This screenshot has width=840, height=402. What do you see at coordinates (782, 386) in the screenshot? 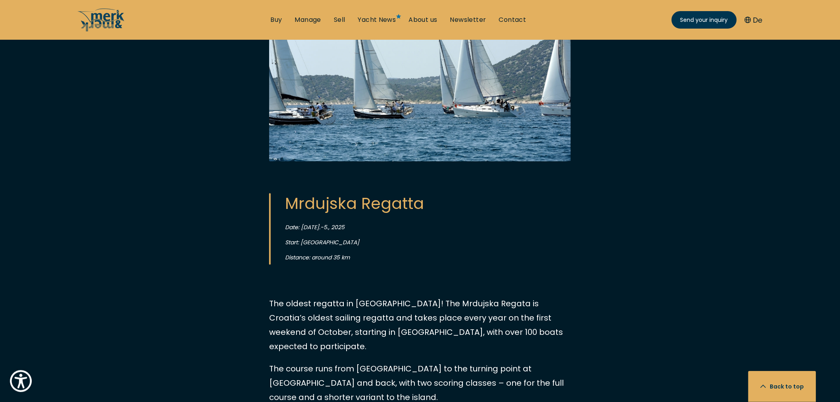
I see `button: Back to top` at bounding box center [782, 386].